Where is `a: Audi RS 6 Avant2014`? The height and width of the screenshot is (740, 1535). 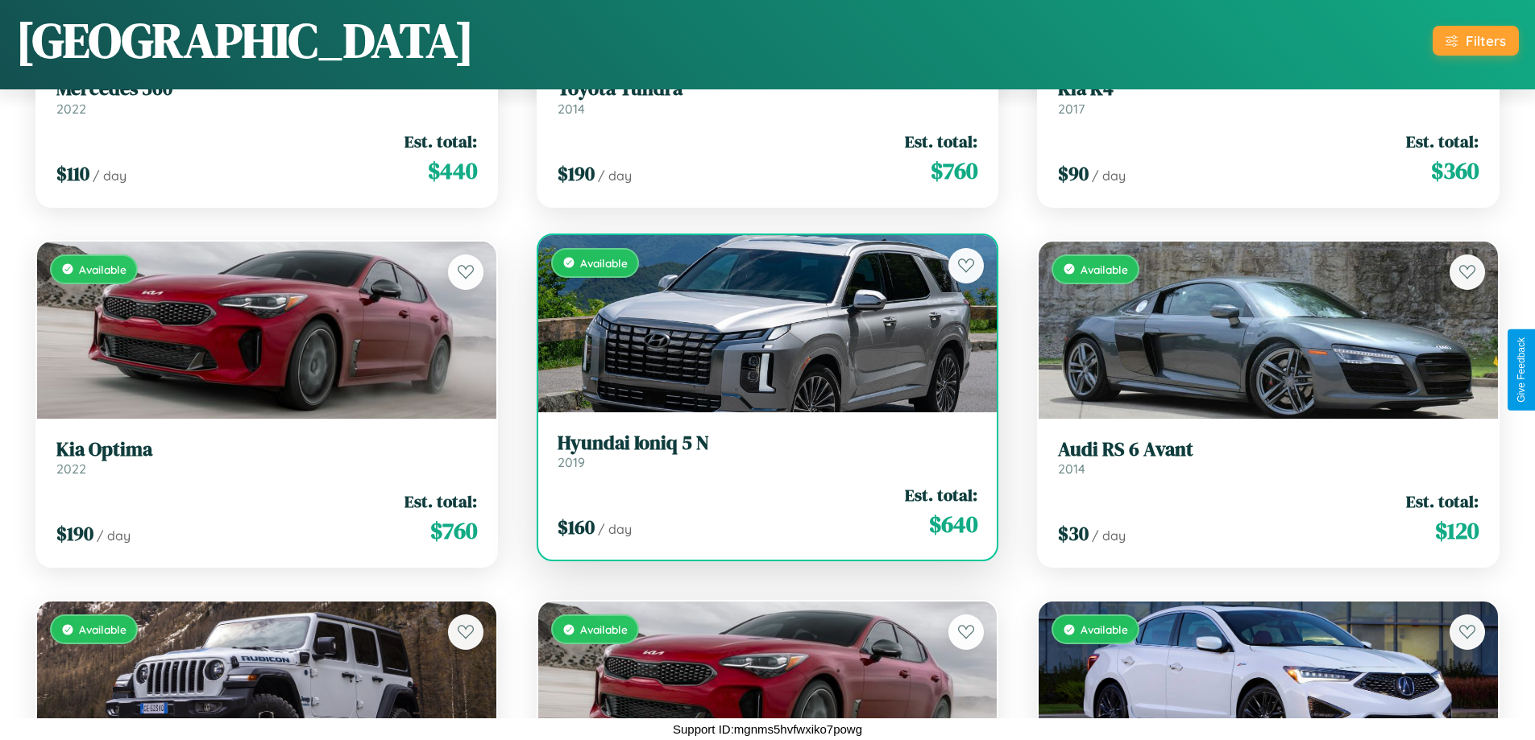 a: Audi RS 6 Avant2014 is located at coordinates (1268, 458).